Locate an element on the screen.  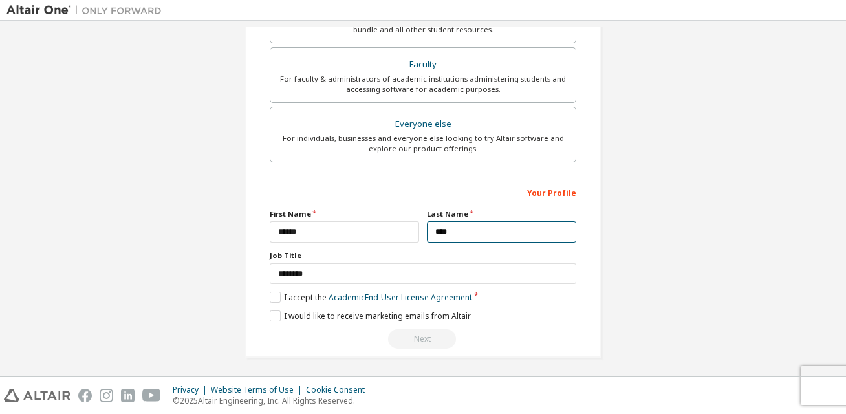
label: I would like to receive marketing emails from Altair is located at coordinates (370, 316).